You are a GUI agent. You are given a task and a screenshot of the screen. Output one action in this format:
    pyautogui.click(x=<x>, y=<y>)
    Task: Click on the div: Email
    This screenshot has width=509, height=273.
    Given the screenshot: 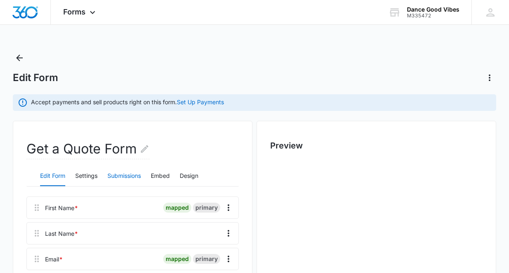 What is the action you would take?
    pyautogui.click(x=54, y=258)
    